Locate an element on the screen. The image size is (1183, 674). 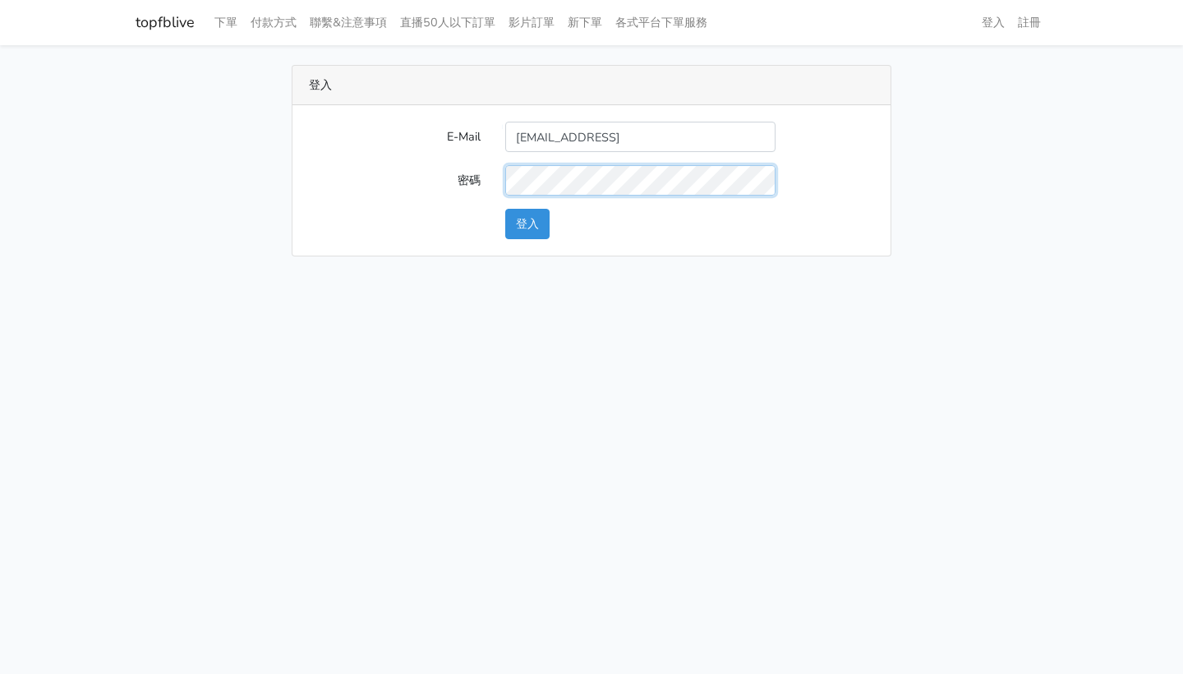
a: 付款方式 is located at coordinates (274, 22).